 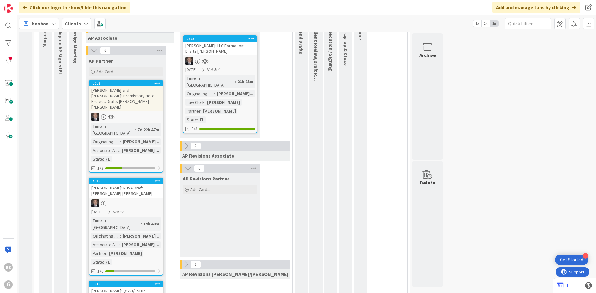 What do you see at coordinates (528, 24) in the screenshot?
I see `input: Quick Filter...` at bounding box center [528, 24].